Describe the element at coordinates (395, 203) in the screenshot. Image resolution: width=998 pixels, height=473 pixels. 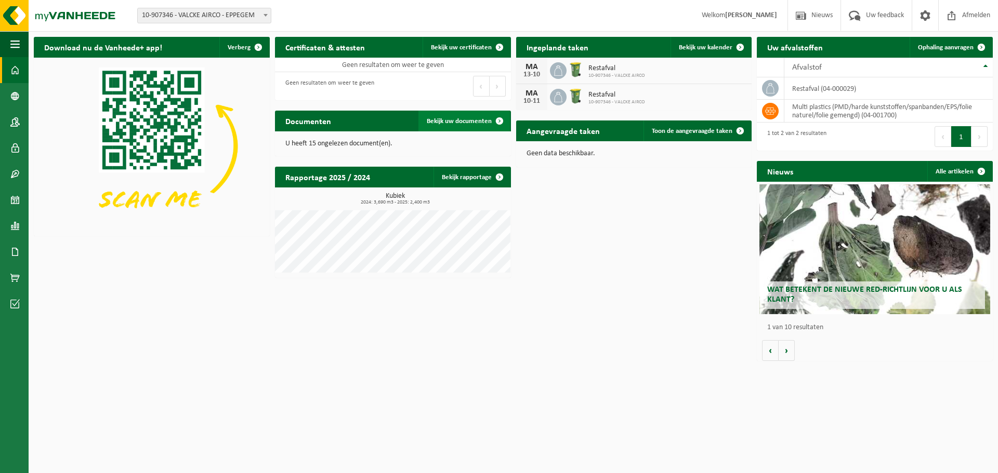
I see `span: 2024: 3,690 m3 - 2025: 2,400 m3` at that location.